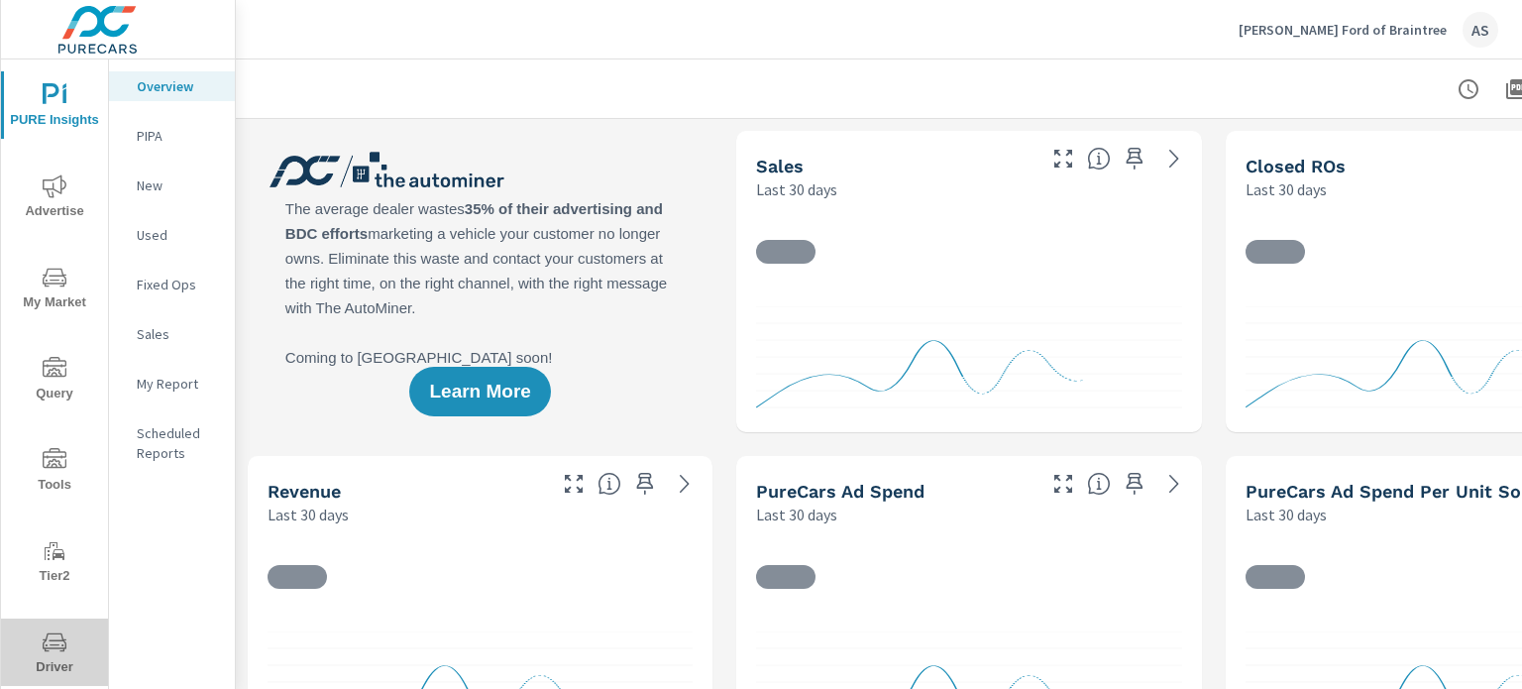 The height and width of the screenshot is (689, 1522). Describe the element at coordinates (780, 165) in the screenshot. I see `h5: Sales` at that location.